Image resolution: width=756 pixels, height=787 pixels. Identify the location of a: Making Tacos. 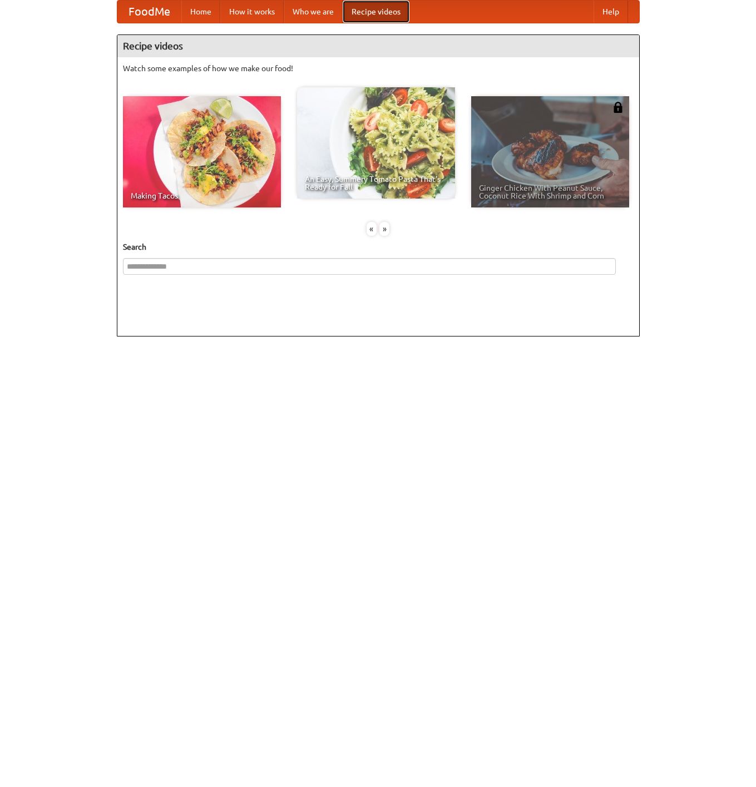
(202, 152).